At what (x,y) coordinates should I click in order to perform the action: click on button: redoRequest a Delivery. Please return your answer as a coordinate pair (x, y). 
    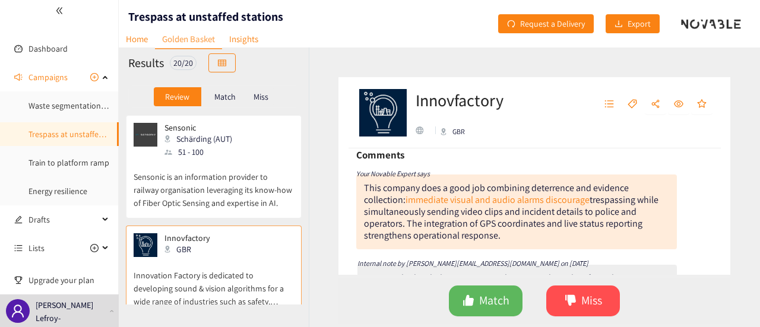
    Looking at the image, I should click on (546, 24).